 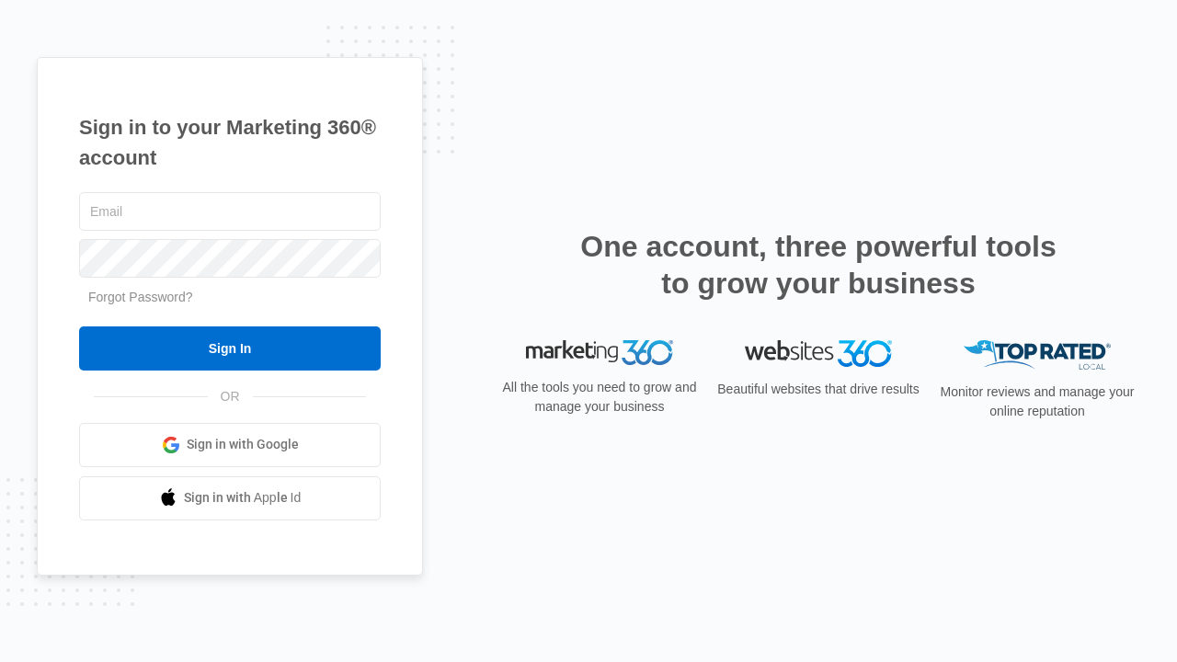 I want to click on span: Sign in with Google, so click(x=243, y=444).